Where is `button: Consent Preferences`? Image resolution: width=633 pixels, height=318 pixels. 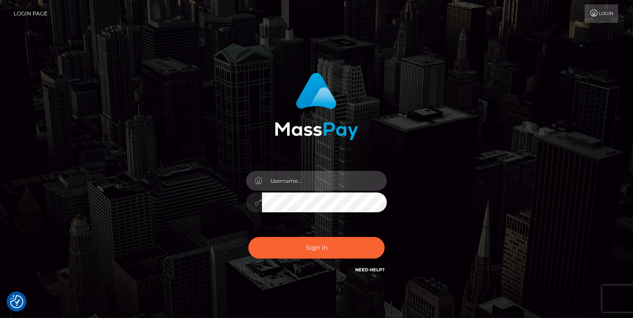 button: Consent Preferences is located at coordinates (17, 301).